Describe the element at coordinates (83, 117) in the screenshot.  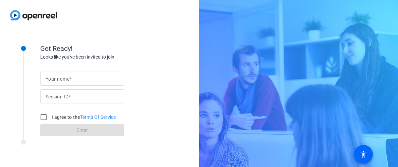
I see `label: I agree to the` at that location.